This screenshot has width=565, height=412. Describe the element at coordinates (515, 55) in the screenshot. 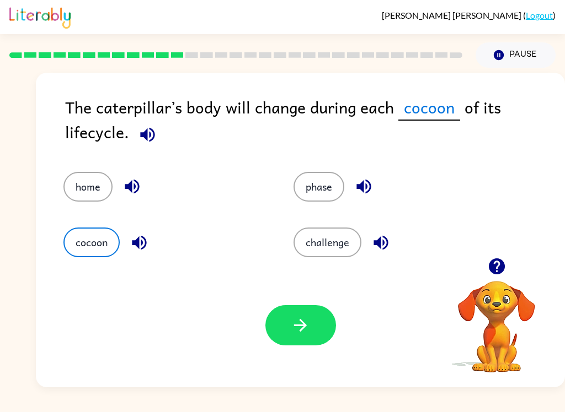

I see `button: Pause` at that location.